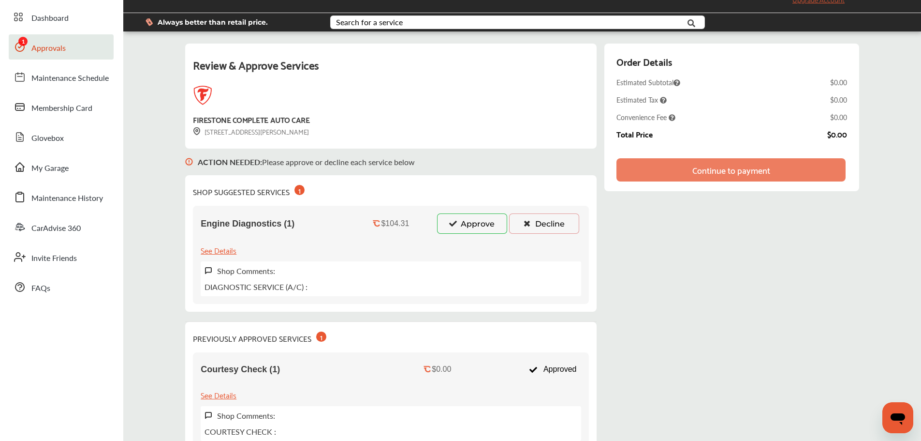 This screenshot has width=921, height=441. Describe the element at coordinates (48, 48) in the screenshot. I see `span: Approvals` at that location.